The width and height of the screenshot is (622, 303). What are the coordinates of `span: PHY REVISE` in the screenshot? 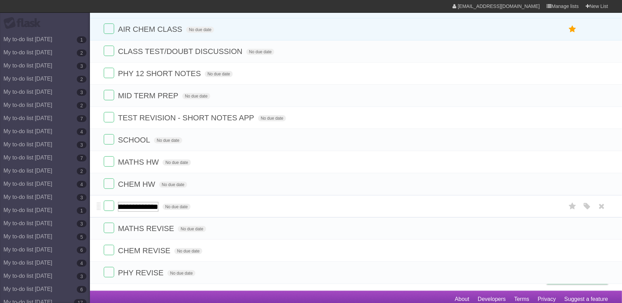 It's located at (142, 273).